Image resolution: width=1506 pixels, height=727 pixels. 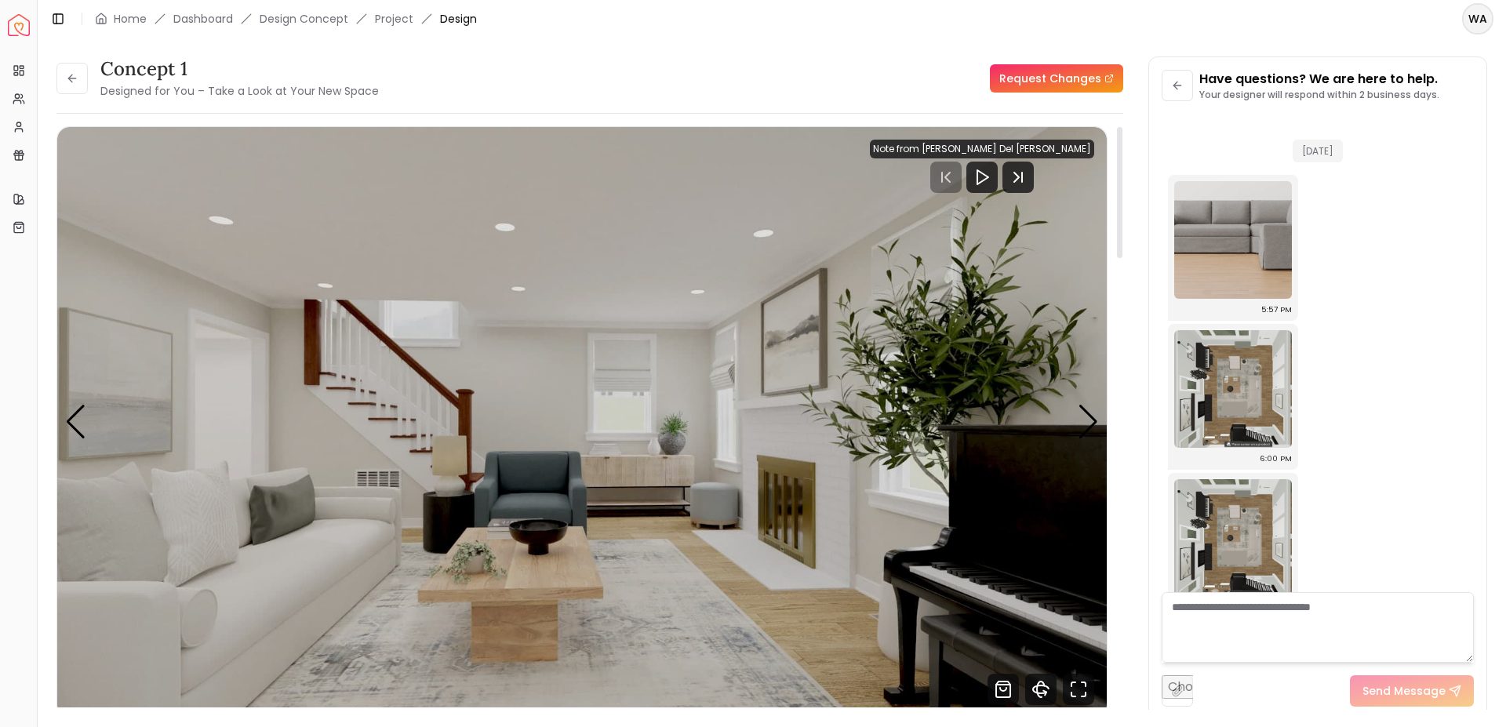 What do you see at coordinates (1003, 690) in the screenshot?
I see `svg: Shop Products from this design` at bounding box center [1003, 690].